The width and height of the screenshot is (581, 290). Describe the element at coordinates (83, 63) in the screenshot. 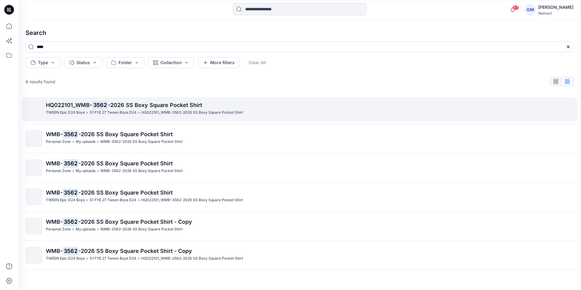

I see `button: Status` at that location.